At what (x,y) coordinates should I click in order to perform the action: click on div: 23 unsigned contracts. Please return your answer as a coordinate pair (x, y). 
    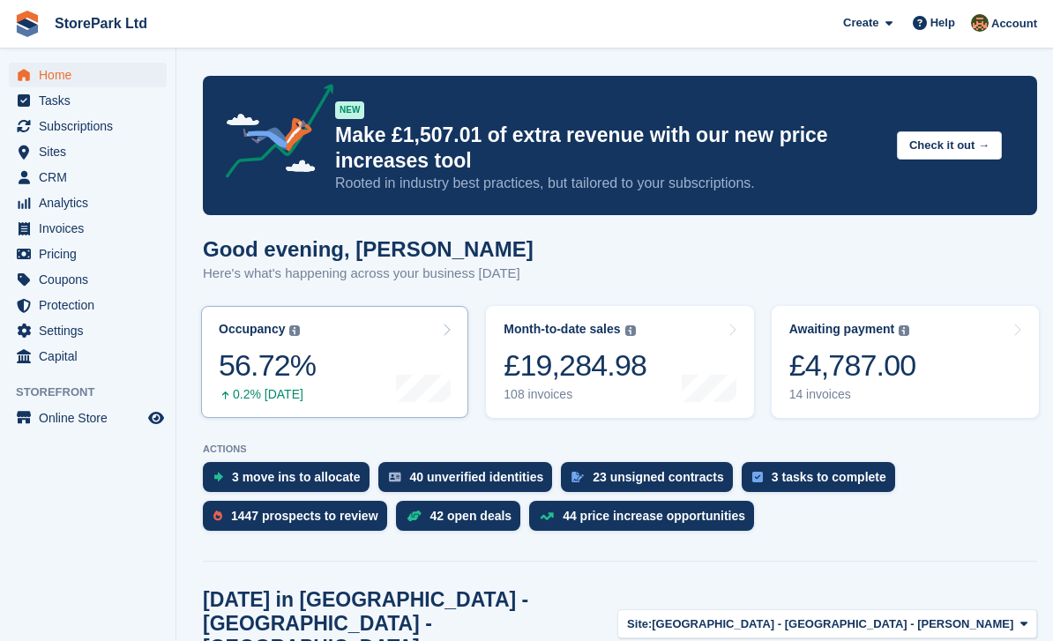
    Looking at the image, I should click on (658, 477).